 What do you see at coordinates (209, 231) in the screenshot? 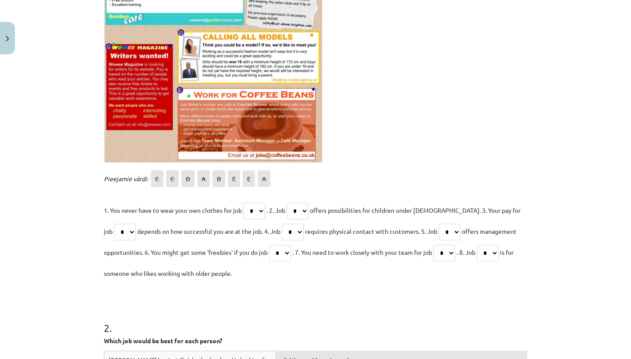
I see `span: depends on how successful you are at the job. 4. Job` at bounding box center [209, 231].